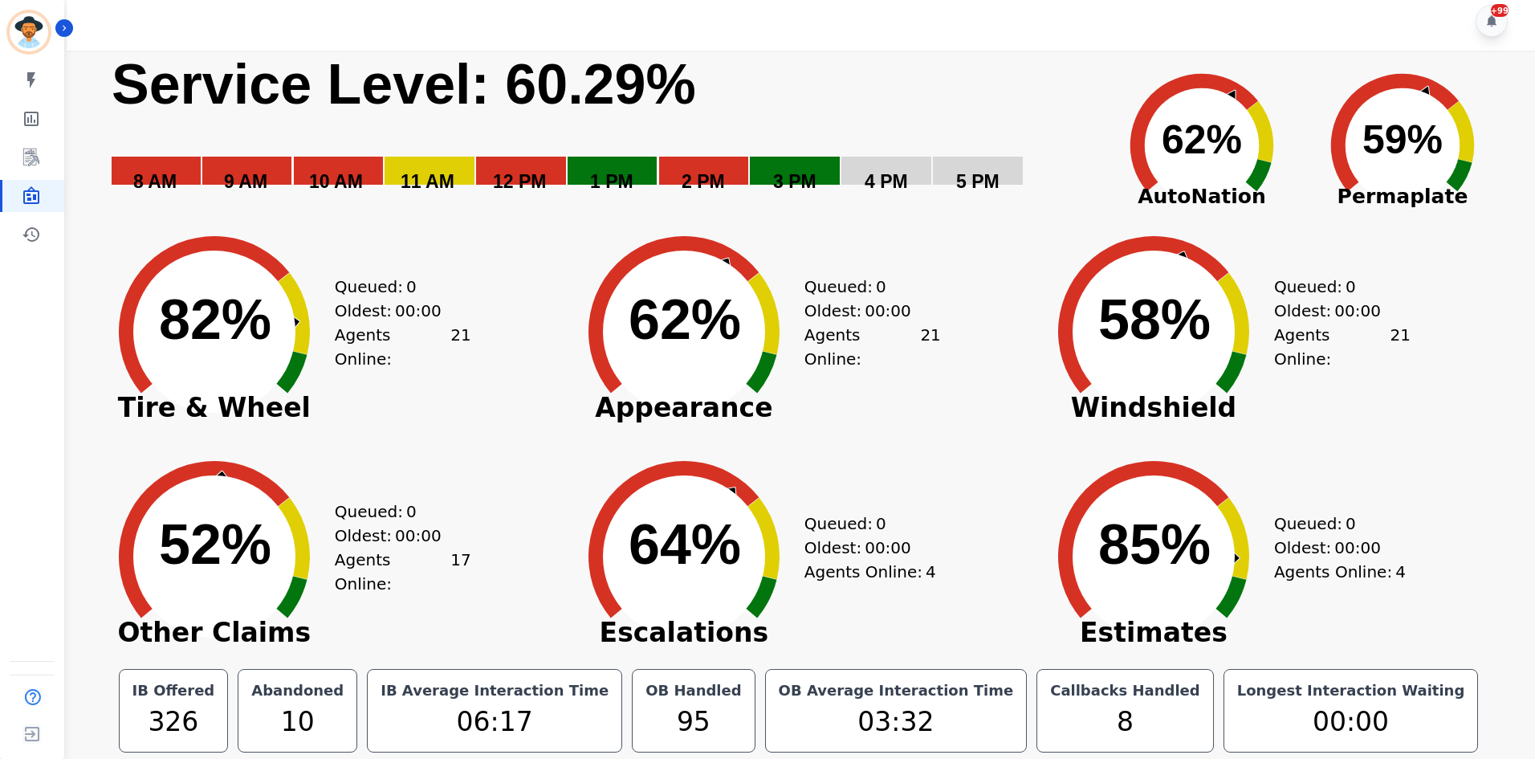 The height and width of the screenshot is (759, 1535). What do you see at coordinates (1125, 691) in the screenshot?
I see `div: Callbacks Handled` at bounding box center [1125, 691].